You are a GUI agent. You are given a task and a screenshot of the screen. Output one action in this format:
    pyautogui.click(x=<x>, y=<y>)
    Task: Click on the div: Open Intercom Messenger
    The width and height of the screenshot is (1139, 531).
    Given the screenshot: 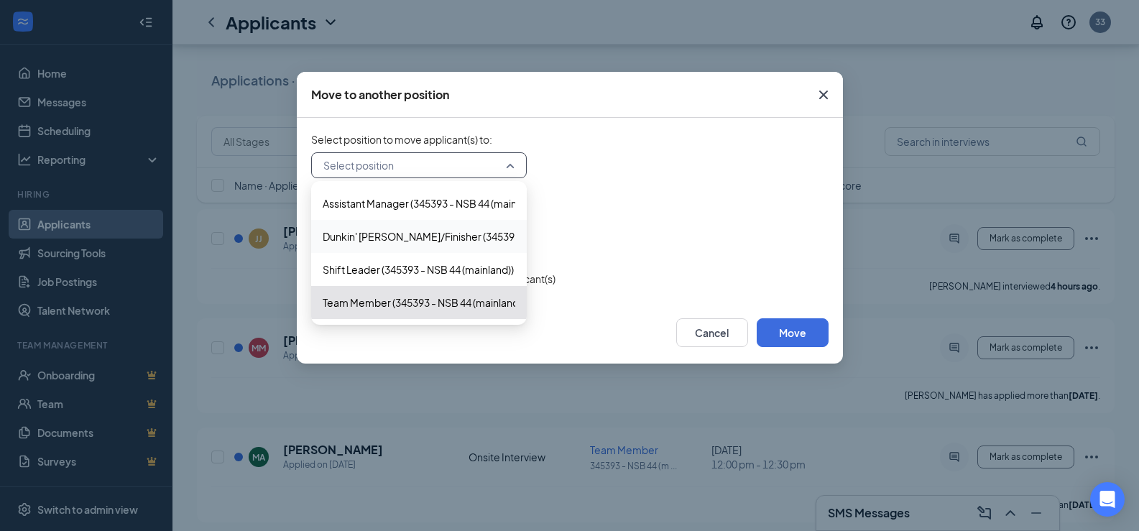 What is the action you would take?
    pyautogui.click(x=1108, y=500)
    